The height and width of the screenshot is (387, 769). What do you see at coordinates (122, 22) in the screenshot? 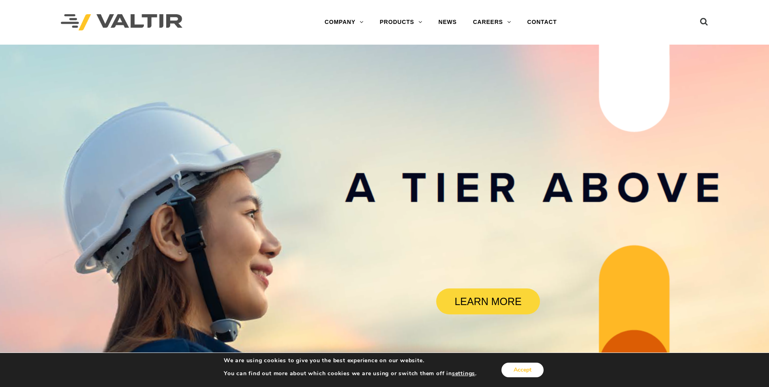
I see `img: Valtir` at bounding box center [122, 22].